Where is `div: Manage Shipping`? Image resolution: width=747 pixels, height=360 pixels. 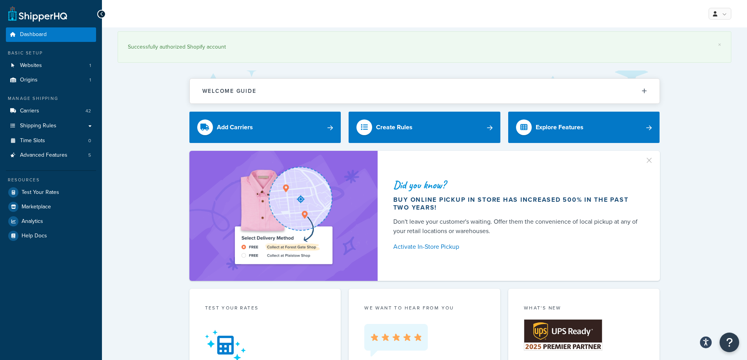
div: Manage Shipping is located at coordinates (51, 98).